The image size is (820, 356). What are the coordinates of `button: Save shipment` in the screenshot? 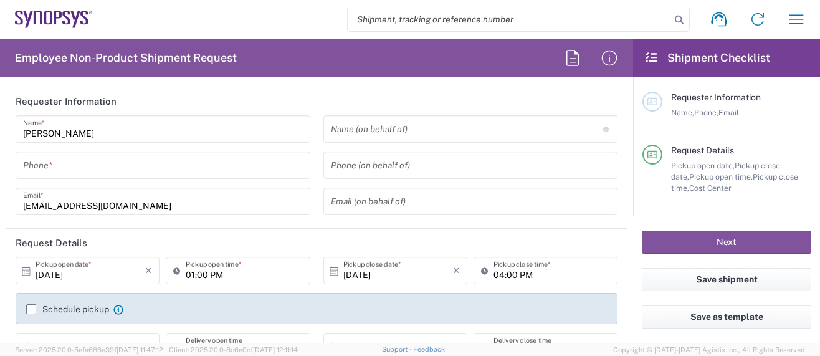 It's located at (726, 279).